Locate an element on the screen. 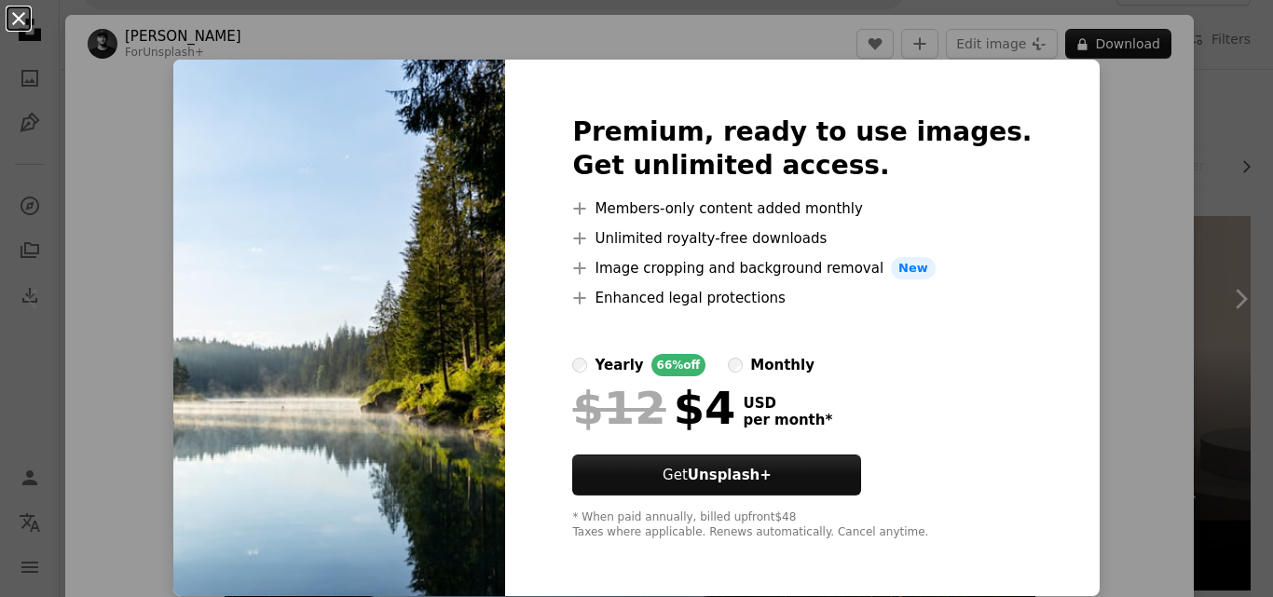 The width and height of the screenshot is (1273, 597). div: monthly is located at coordinates (782, 365).